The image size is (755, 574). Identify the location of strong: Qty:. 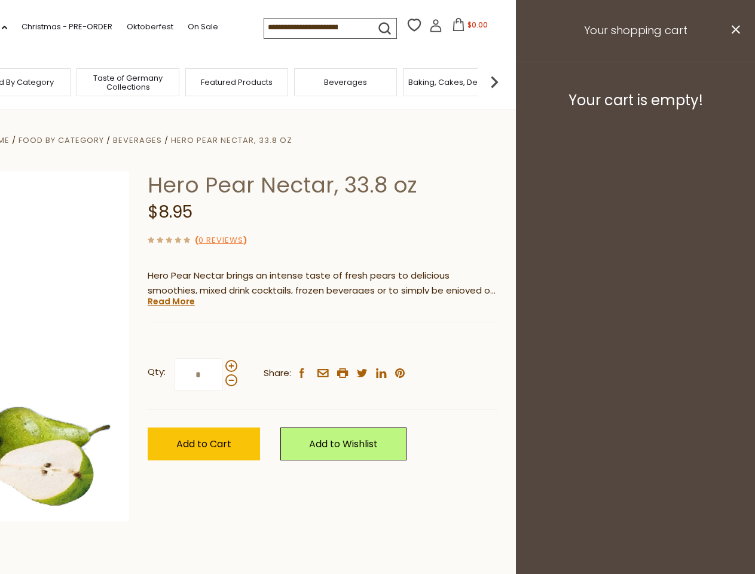
(157, 372).